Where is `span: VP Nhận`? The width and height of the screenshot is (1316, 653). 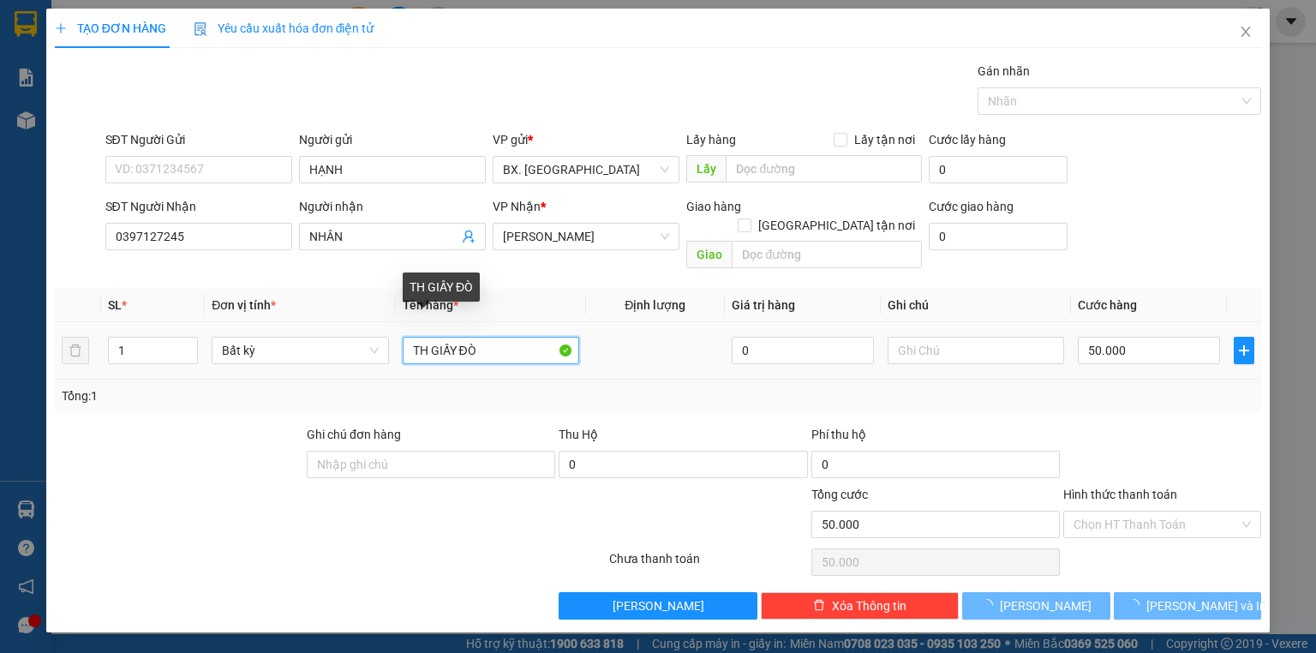
span: VP Nhận is located at coordinates (517, 206).